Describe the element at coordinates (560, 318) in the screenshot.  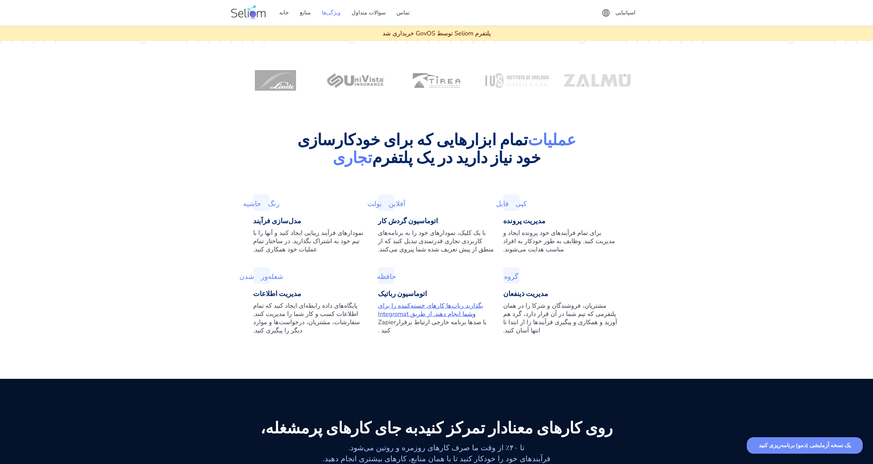
I see `font: مشتریان، فروشندگان و شرکا را در همان پلتفرمی که تیم شما در آن قرار دارد، گرد هم آورید و همکاری و ...` at that location.